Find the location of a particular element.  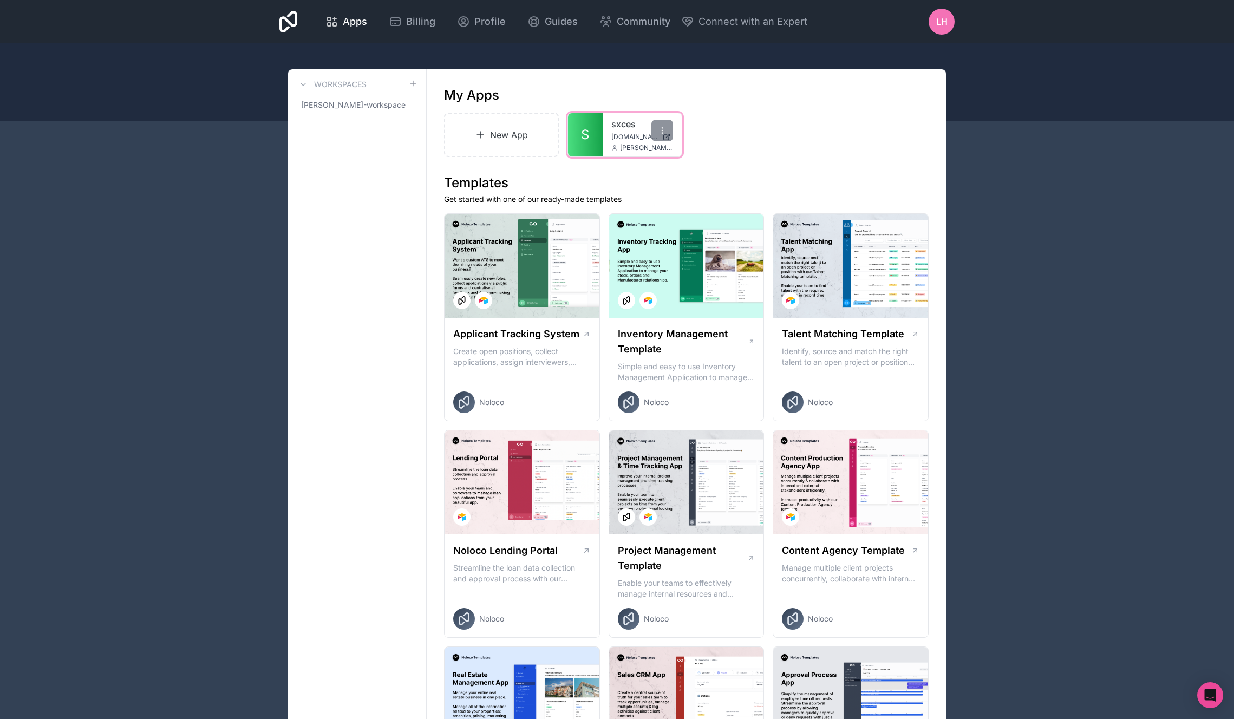

p: Identify, source and match the right talent to an open project or position with our Talent Matchi... is located at coordinates (851, 357).